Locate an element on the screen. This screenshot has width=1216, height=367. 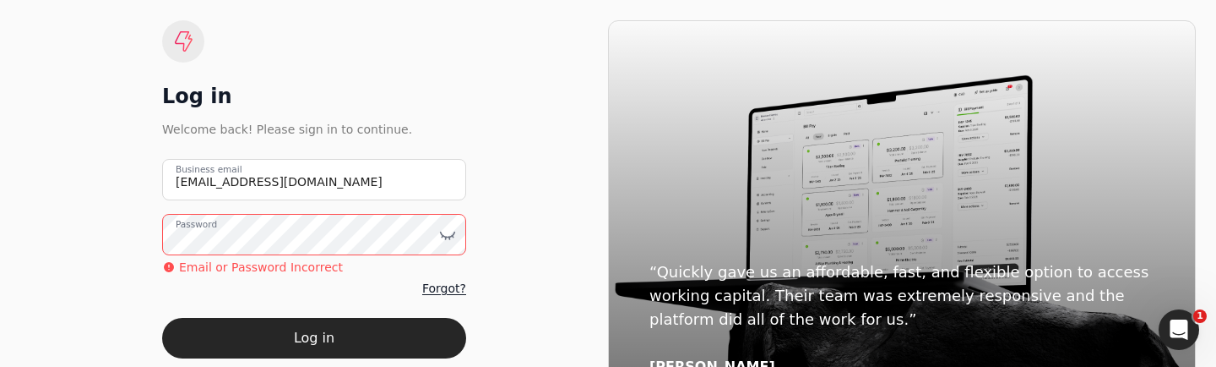
span: 1 is located at coordinates (1200, 316).